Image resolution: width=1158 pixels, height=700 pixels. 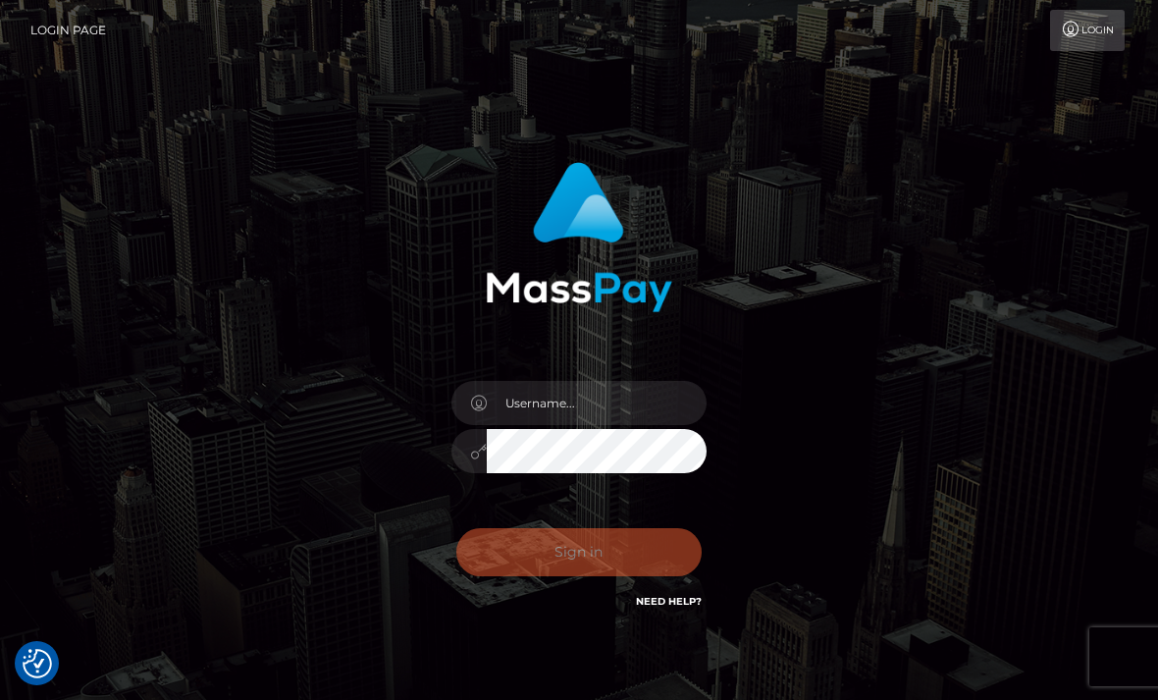 I want to click on a: Need Help?, so click(x=668, y=601).